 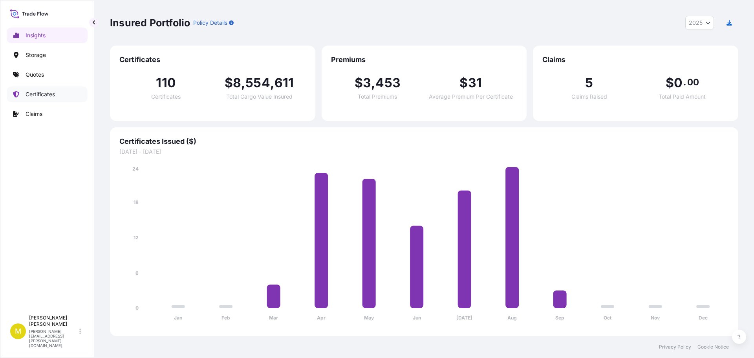 What do you see at coordinates (284, 83) in the screenshot?
I see `span: 611` at bounding box center [284, 83].